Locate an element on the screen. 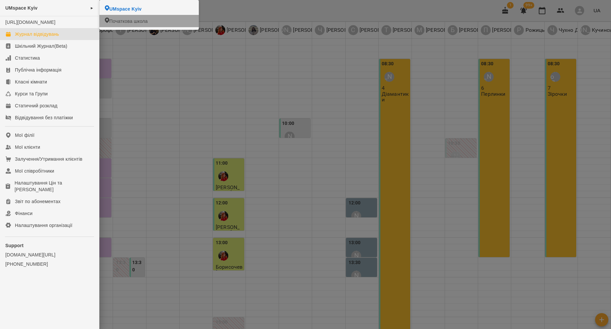 This screenshot has width=611, height=329. div: Залучення/Утримання клієнтів is located at coordinates (49, 159).